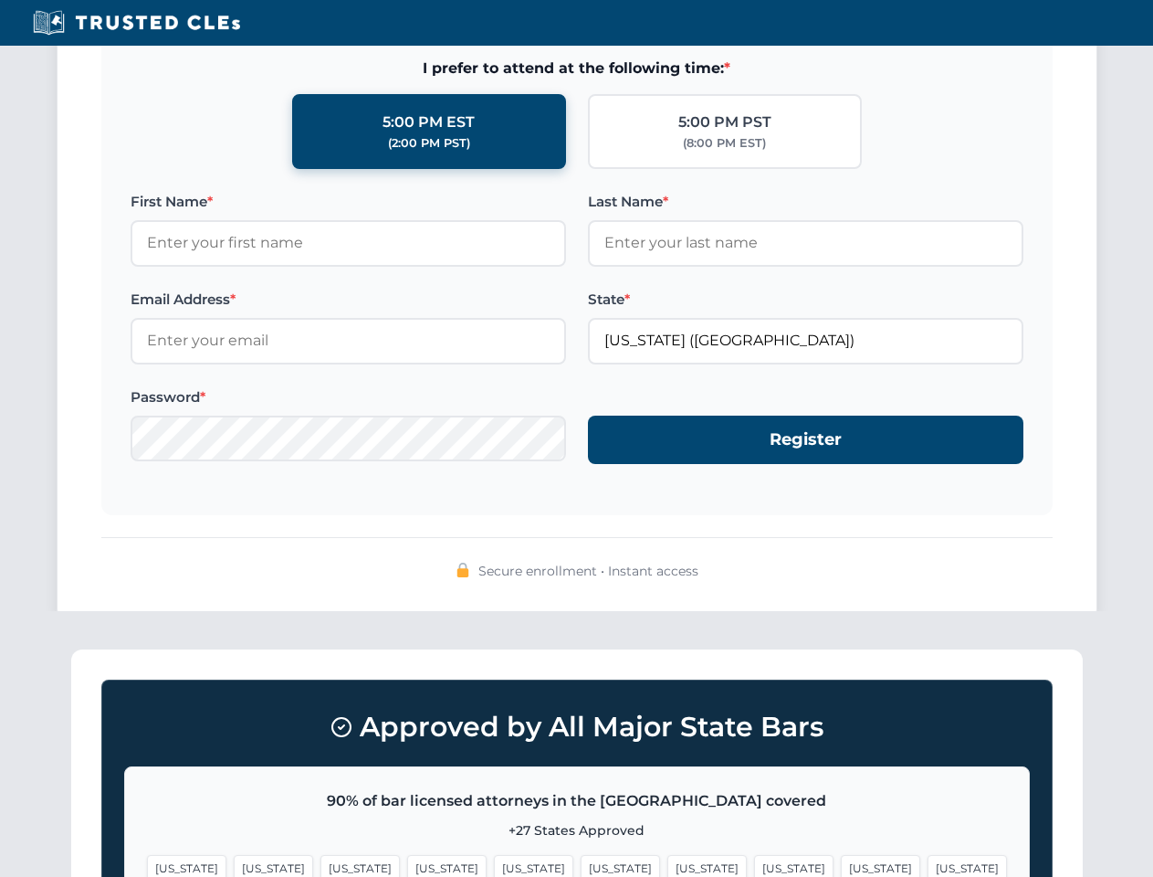 The height and width of the screenshot is (877, 1153). Describe the element at coordinates (348, 341) in the screenshot. I see `input: Enter your email` at that location.